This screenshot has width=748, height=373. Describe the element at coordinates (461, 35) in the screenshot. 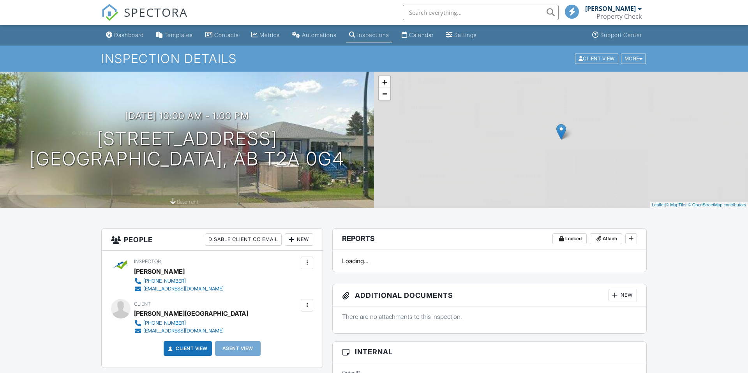

I see `a: Settings` at that location.